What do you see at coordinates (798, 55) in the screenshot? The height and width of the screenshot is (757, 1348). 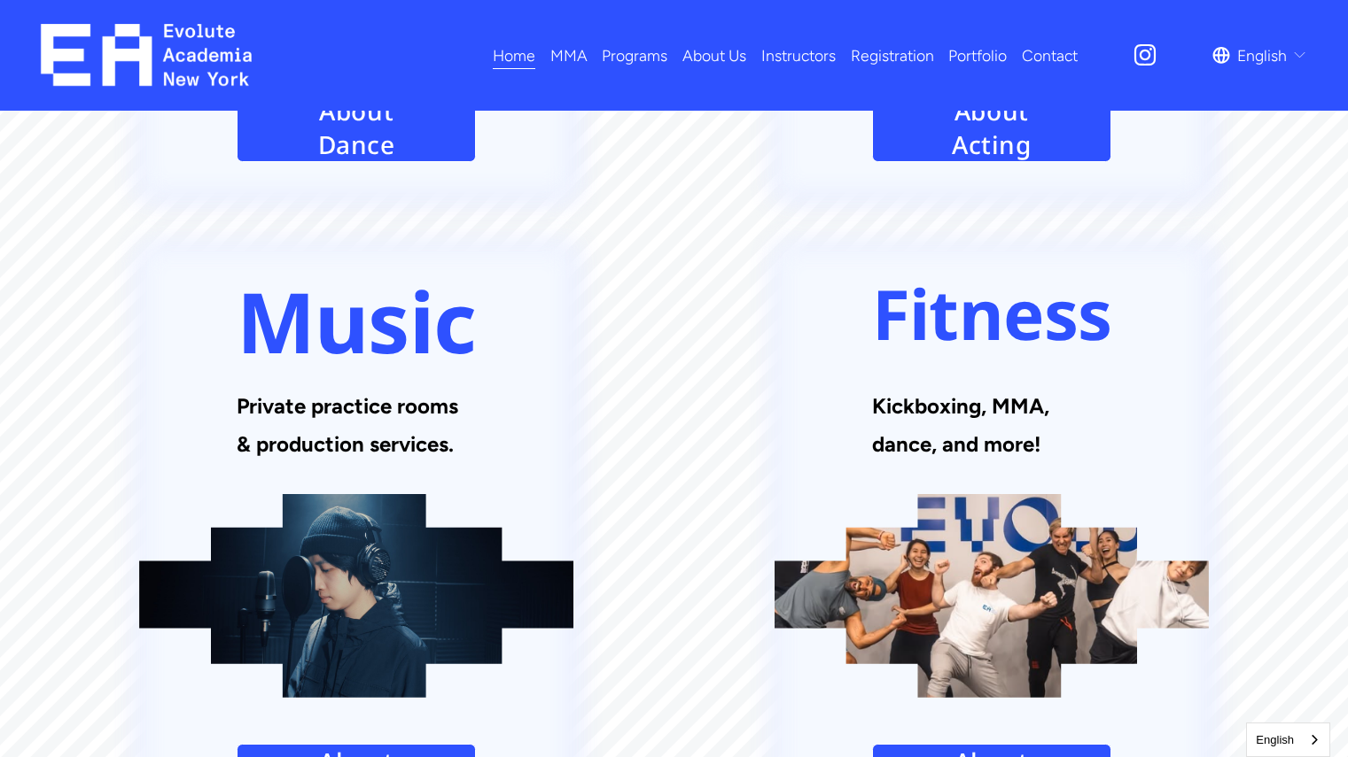 I see `a: Instructors` at bounding box center [798, 55].